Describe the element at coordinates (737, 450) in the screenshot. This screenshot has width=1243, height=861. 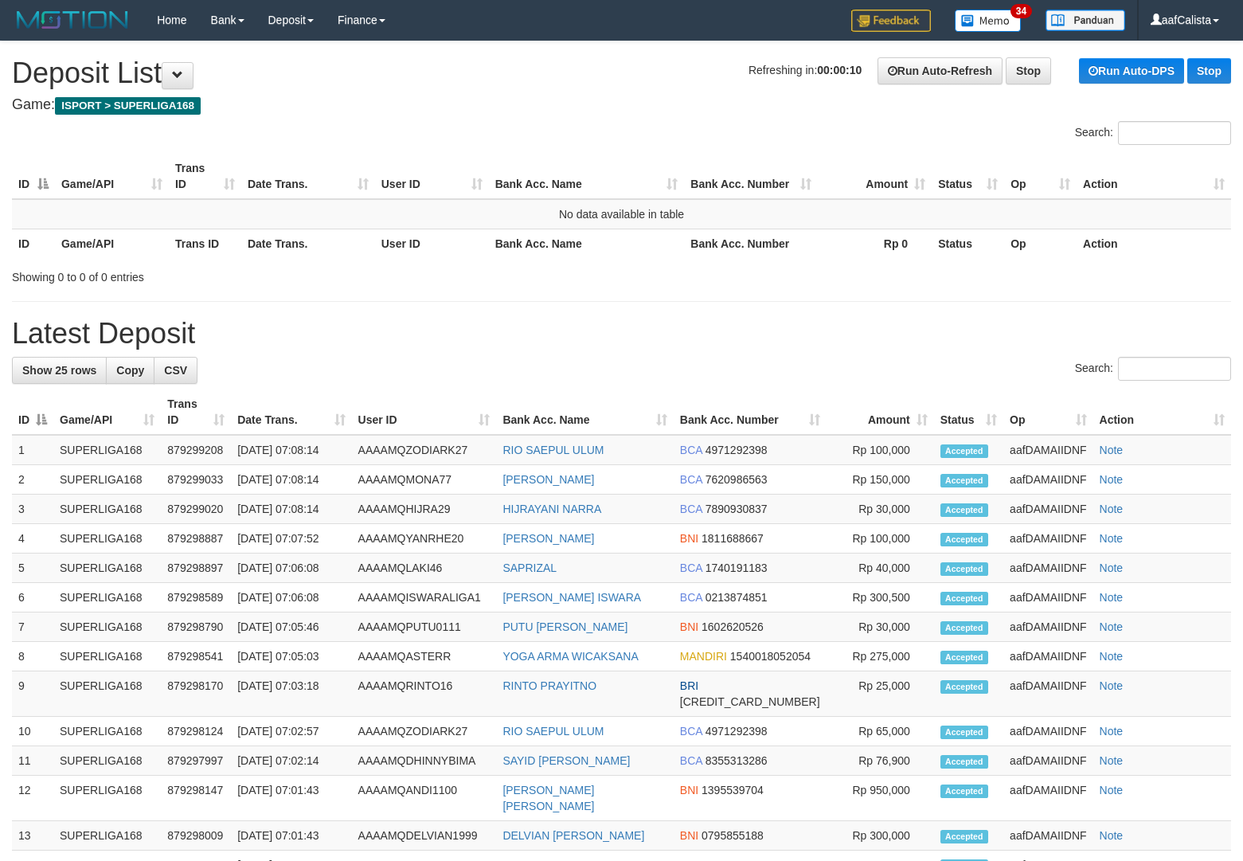
I see `span: Copy 4971292398 to clipboard` at that location.